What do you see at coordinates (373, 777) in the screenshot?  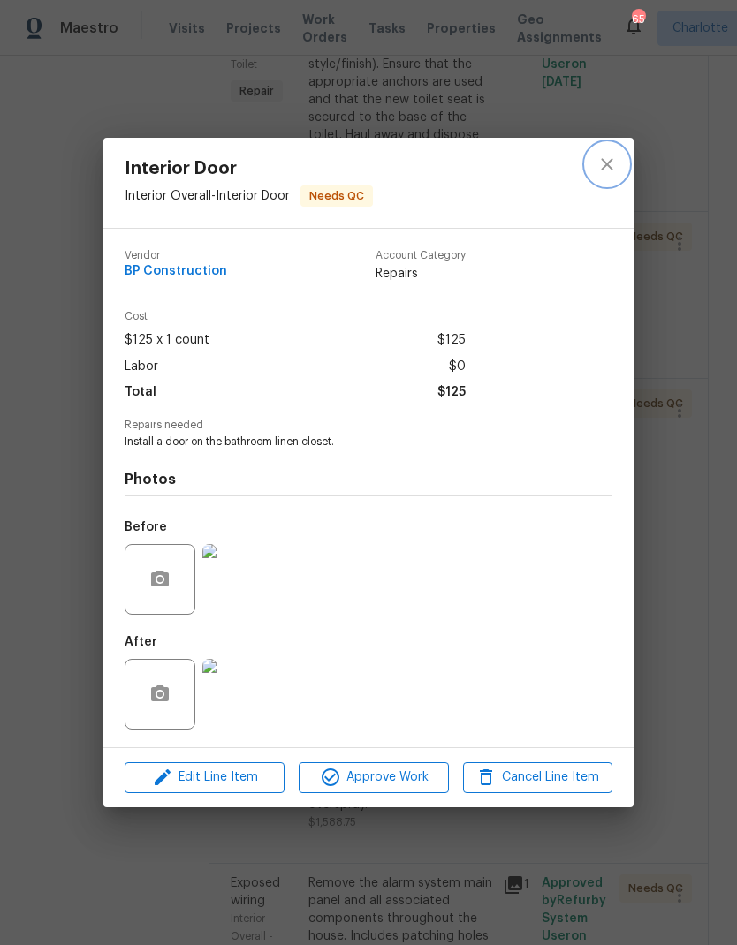 I see `span: Approve Work` at bounding box center [373, 777].